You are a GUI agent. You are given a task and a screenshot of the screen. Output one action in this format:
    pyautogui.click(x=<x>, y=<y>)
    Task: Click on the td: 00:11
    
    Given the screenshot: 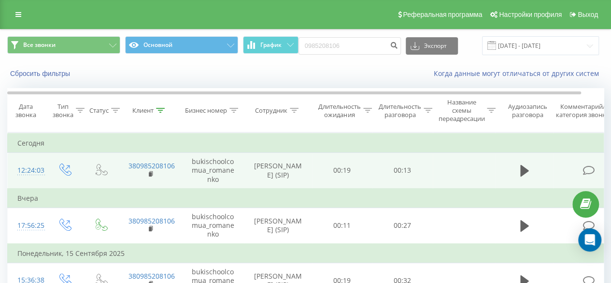 What is the action you would take?
    pyautogui.click(x=342, y=226)
    